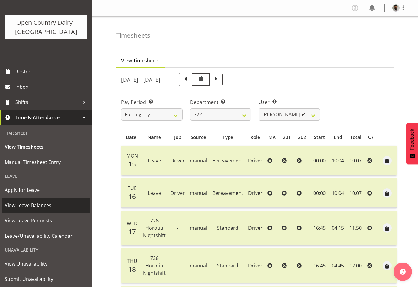  What do you see at coordinates (46, 249) in the screenshot?
I see `div: Unavailability` at bounding box center [46, 249].